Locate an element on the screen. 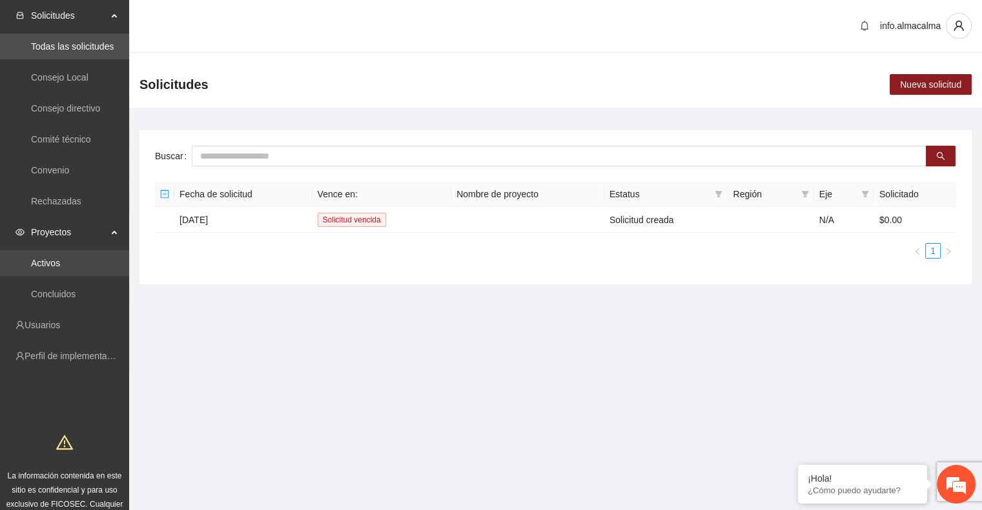 The width and height of the screenshot is (982, 510). li: 1 is located at coordinates (933, 251).